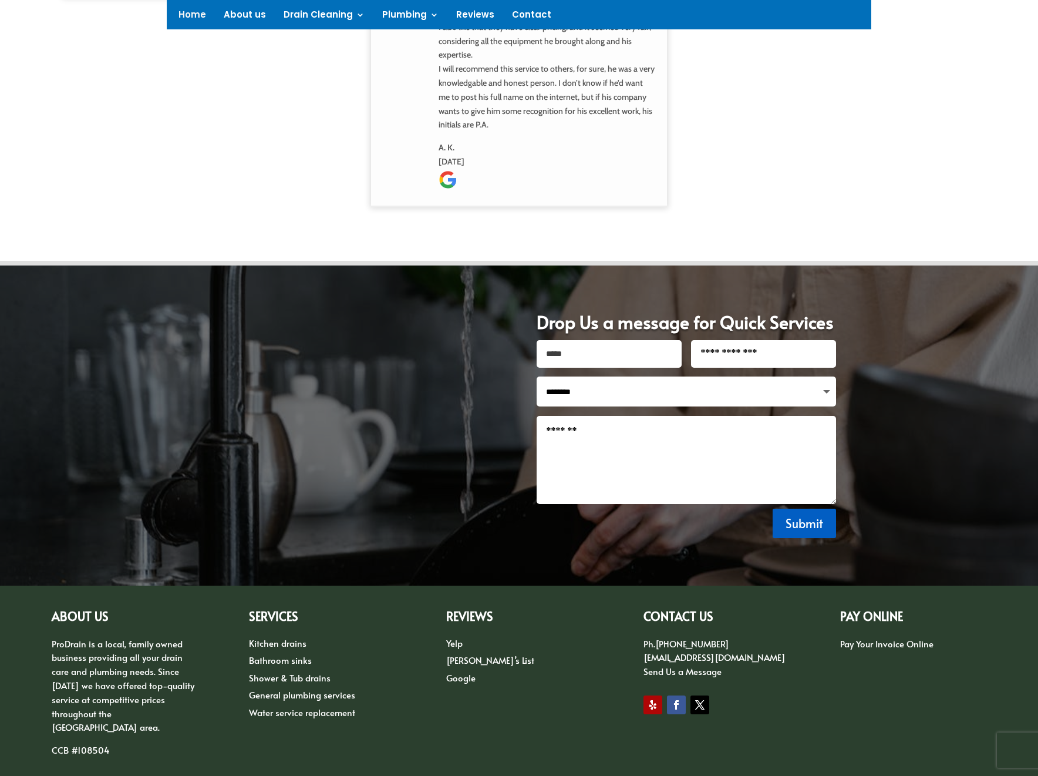  Describe the element at coordinates (280, 659) in the screenshot. I see `a: Bathroom sinks` at that location.